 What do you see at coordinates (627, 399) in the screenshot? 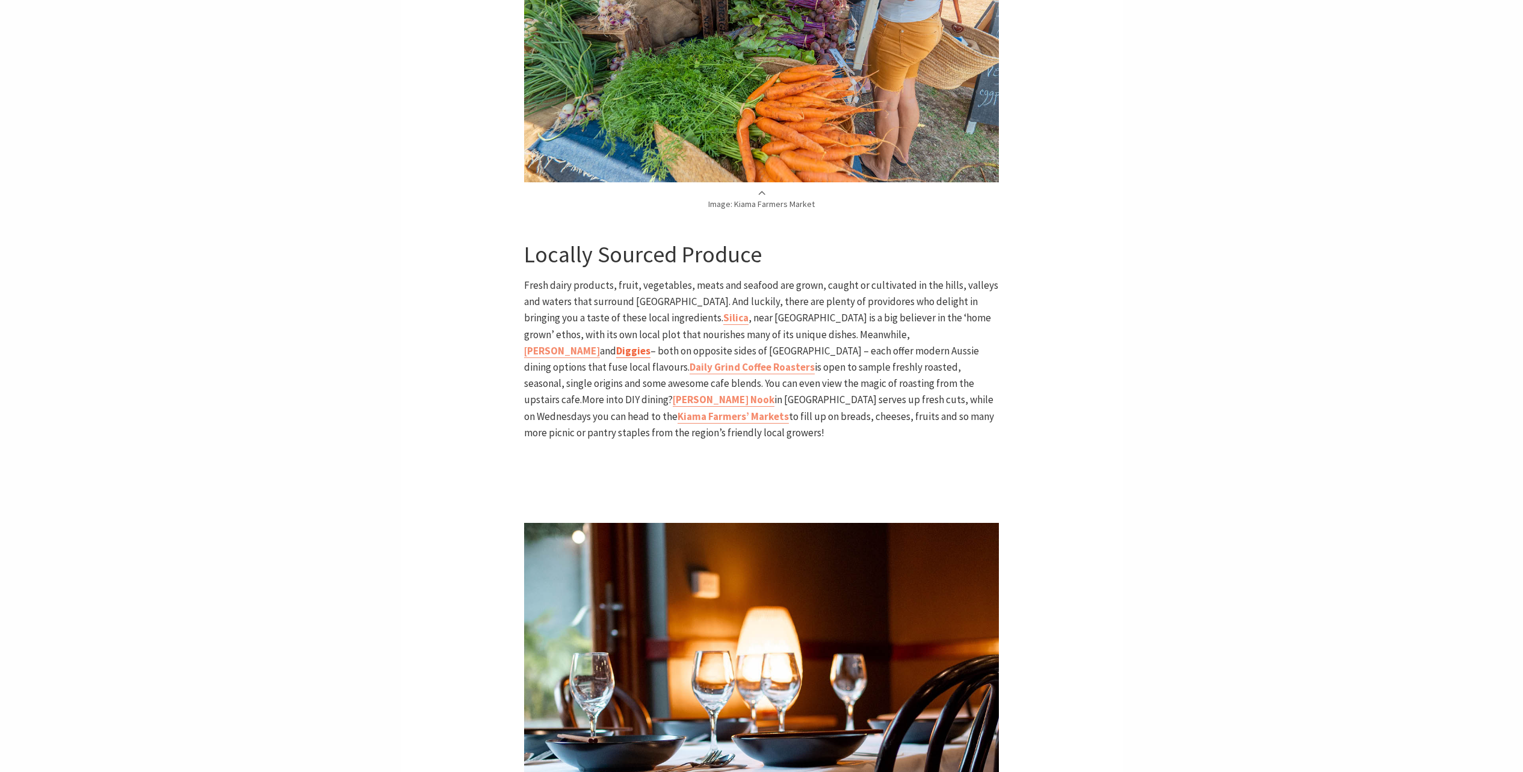
I see `span: More into DIY dining?` at bounding box center [627, 399].